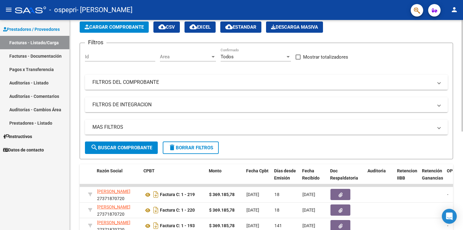  Describe the element at coordinates (241, 27) in the screenshot. I see `button: Estandar` at that location.